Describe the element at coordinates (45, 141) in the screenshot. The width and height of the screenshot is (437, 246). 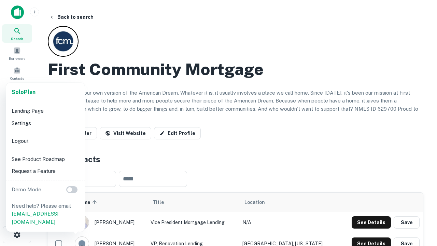
I see `li: Logout` at that location.